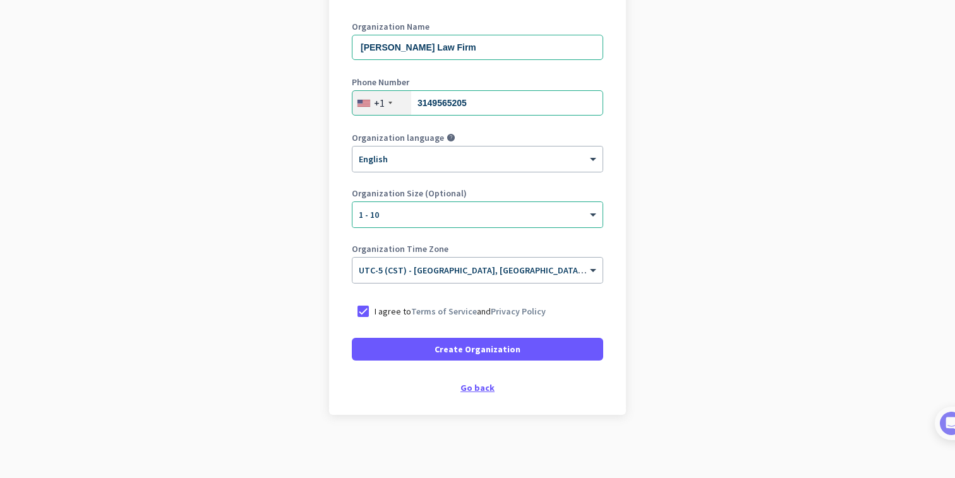 This screenshot has width=955, height=478. Describe the element at coordinates (444, 311) in the screenshot. I see `a: Terms of Service` at that location.